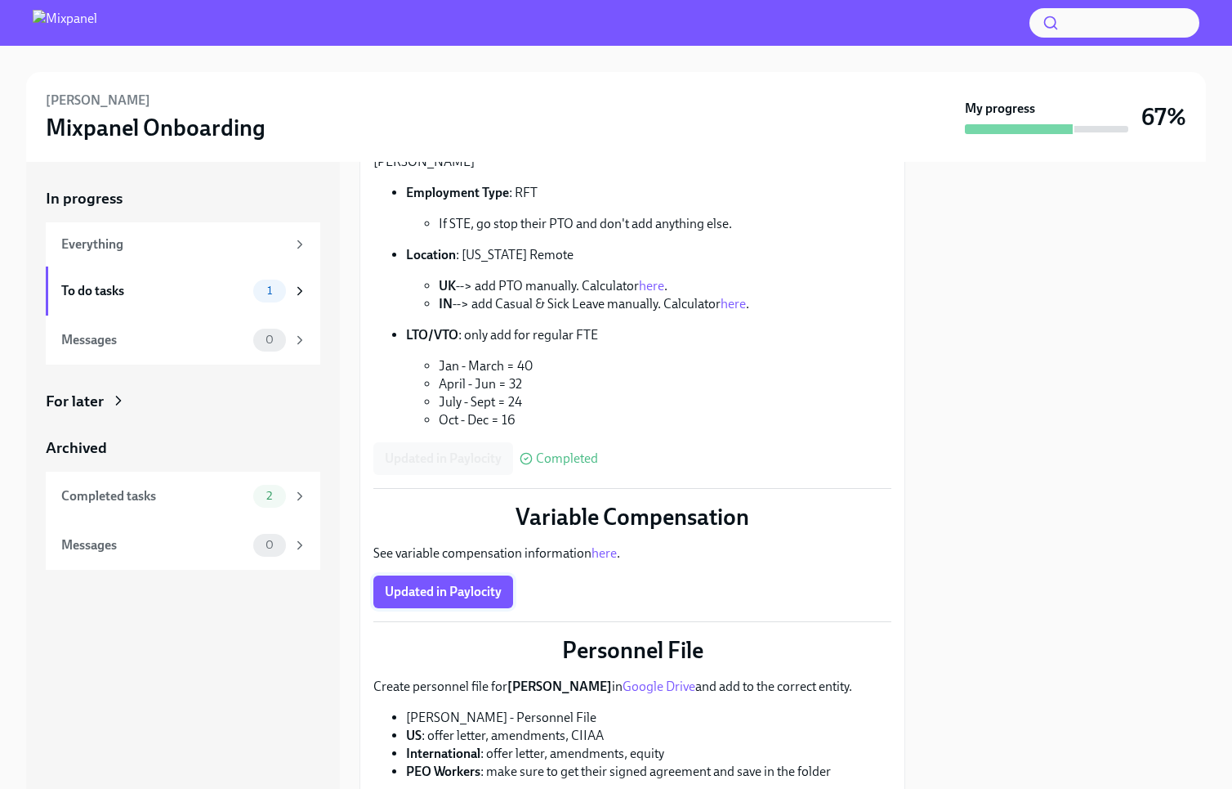 Image resolution: width=1232 pixels, height=789 pixels. I want to click on a: Completed tasks2, so click(183, 496).